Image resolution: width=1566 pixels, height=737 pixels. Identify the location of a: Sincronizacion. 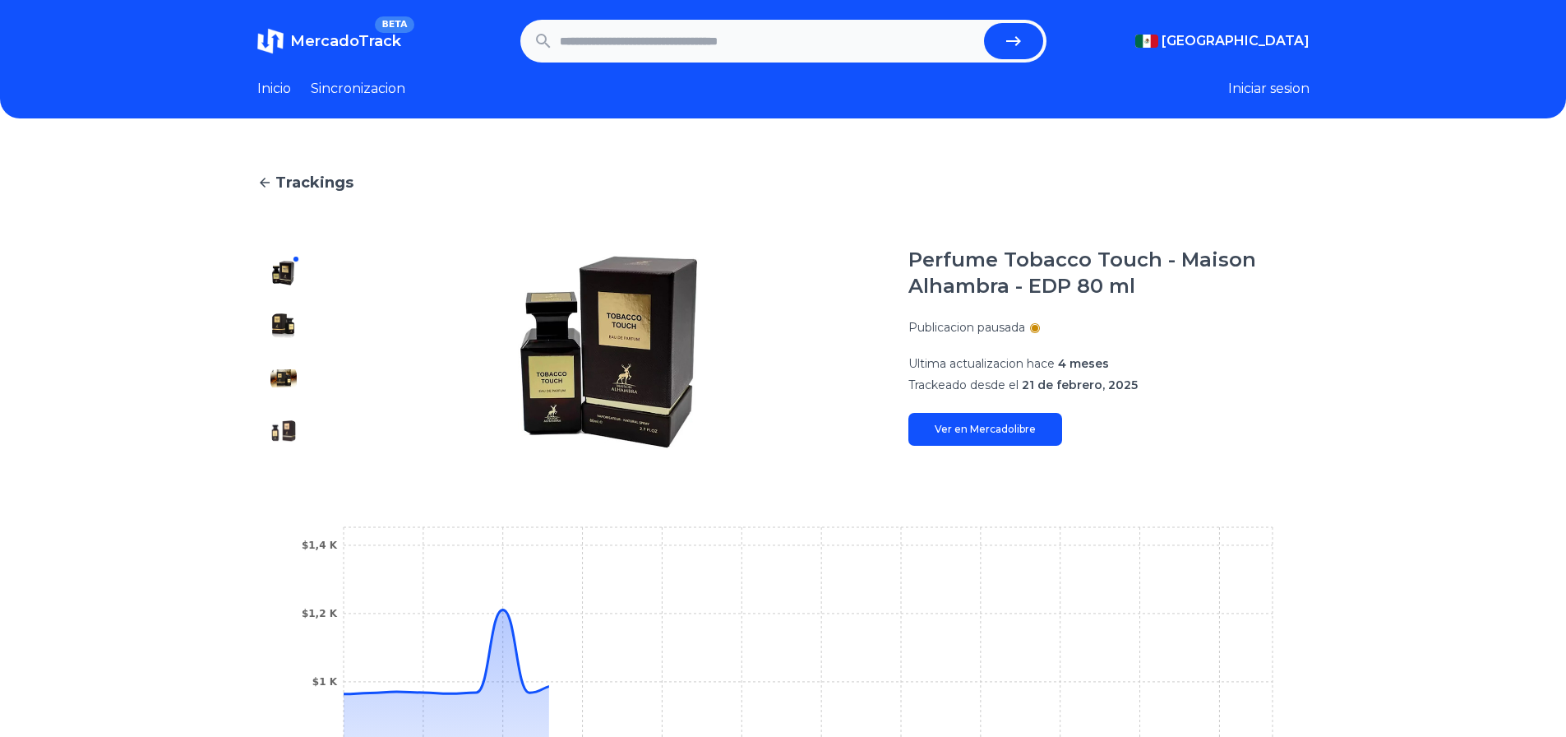
(358, 89).